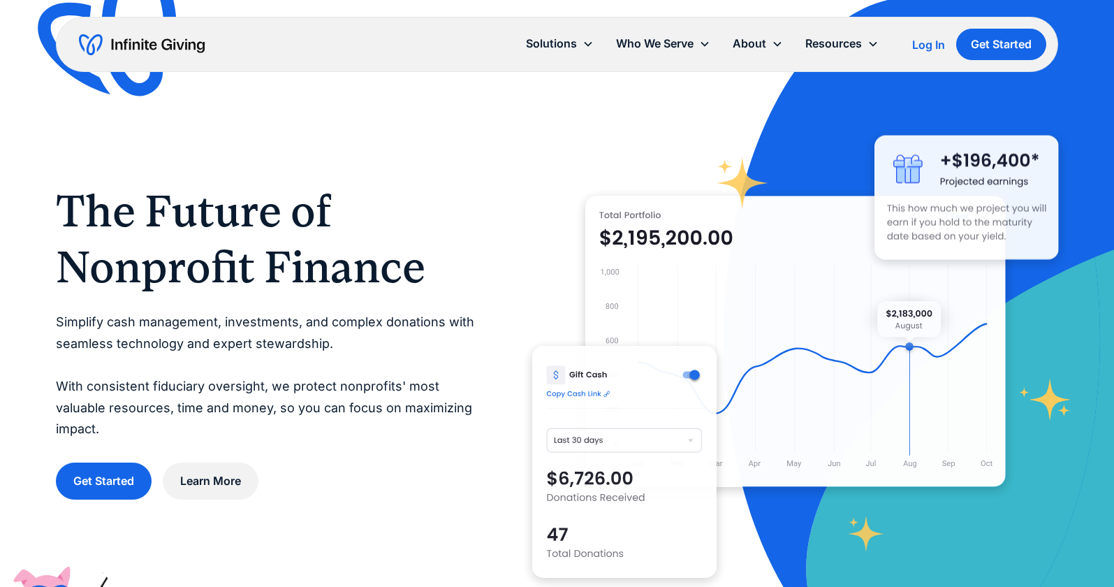 The image size is (1114, 587). Describe the element at coordinates (1045, 399) in the screenshot. I see `img: fundraising star` at that location.